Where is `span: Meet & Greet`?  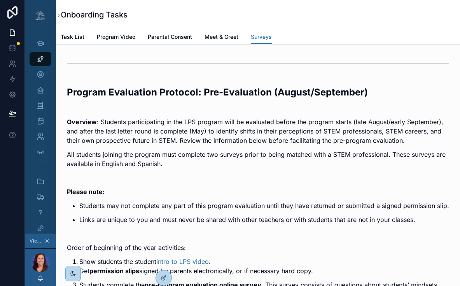 span: Meet & Greet is located at coordinates (221, 37).